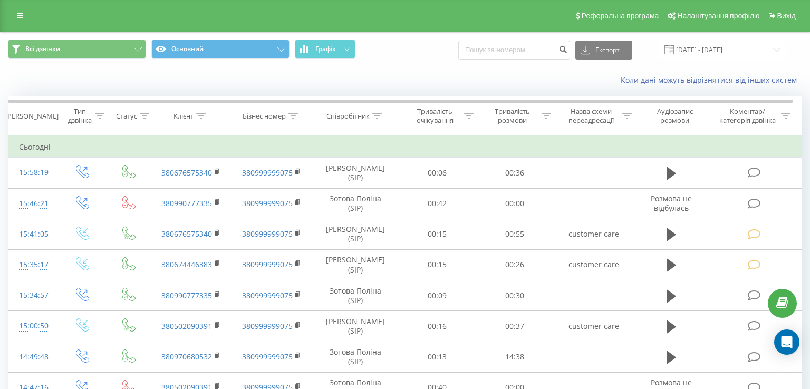 The width and height of the screenshot is (810, 389). Describe the element at coordinates (435, 116) in the screenshot. I see `div: Тривалість очікування` at that location.